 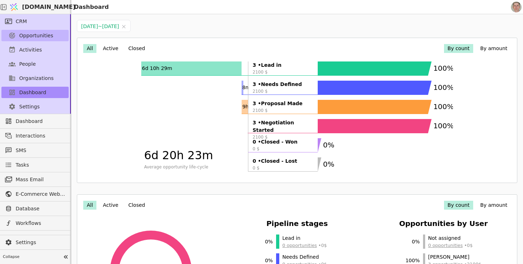 I want to click on span: 6d 20h 23m, so click(x=195, y=156).